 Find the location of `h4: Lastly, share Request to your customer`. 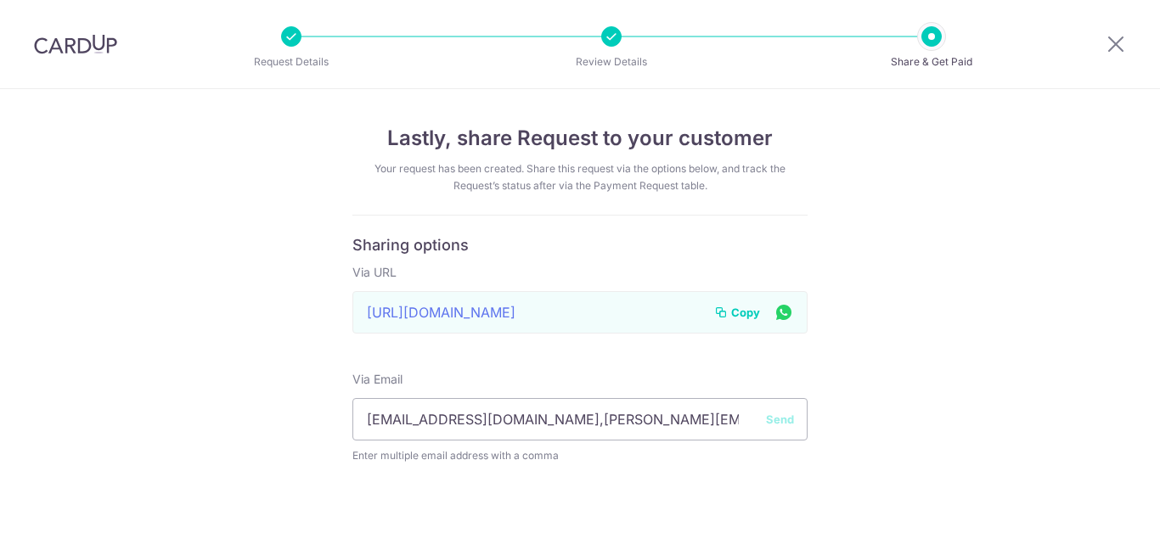

h4: Lastly, share Request to your customer is located at coordinates (580, 138).